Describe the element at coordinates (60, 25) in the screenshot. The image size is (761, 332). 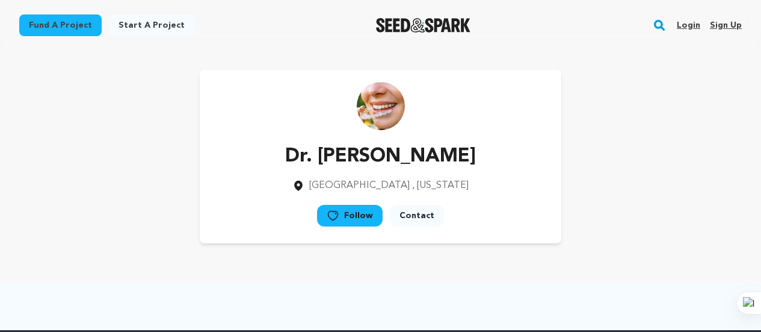
I see `a: Fund a project` at that location.